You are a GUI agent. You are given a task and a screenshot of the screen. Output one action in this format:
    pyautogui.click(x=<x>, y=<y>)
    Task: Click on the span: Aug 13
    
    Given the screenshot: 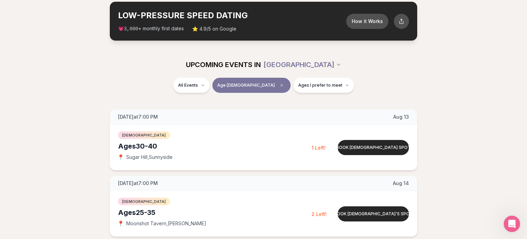 What is the action you would take?
    pyautogui.click(x=401, y=117)
    